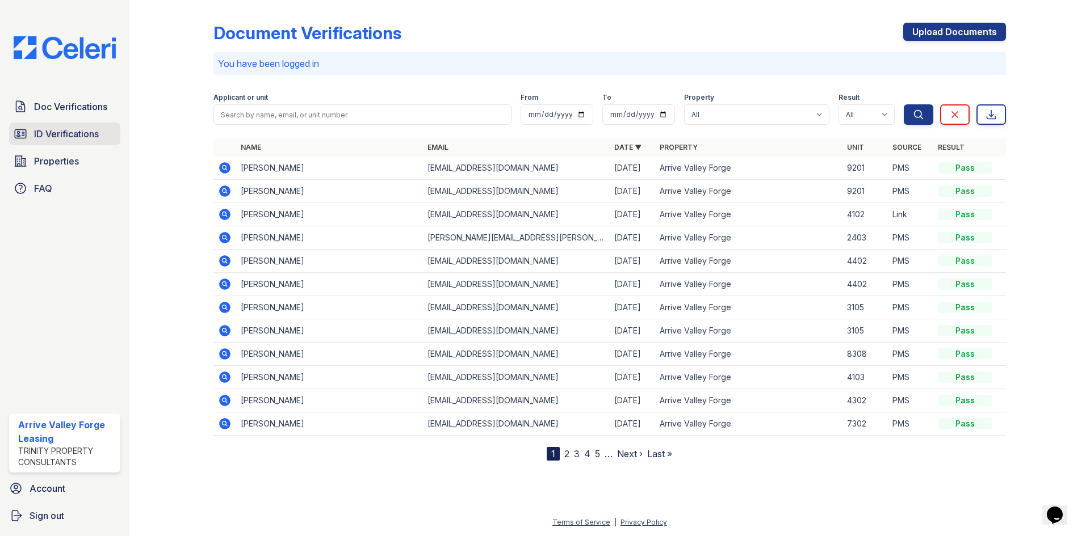 The image size is (1090, 536). I want to click on a: Email, so click(438, 147).